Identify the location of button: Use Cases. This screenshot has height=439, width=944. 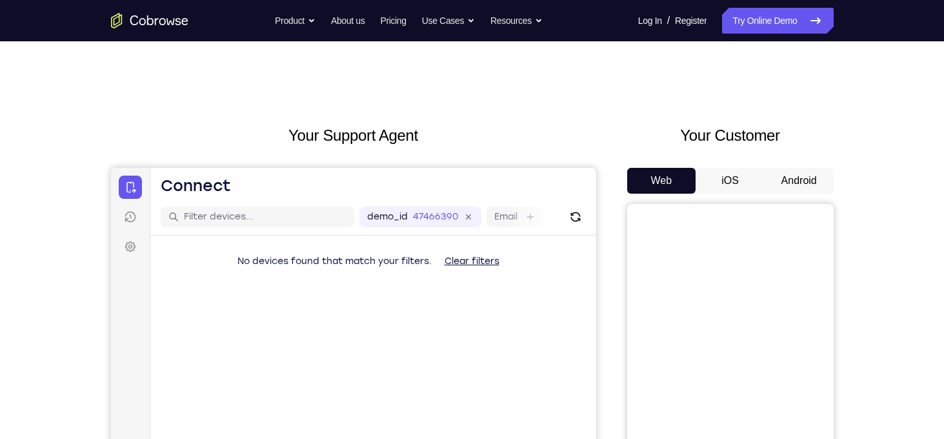
(449, 21).